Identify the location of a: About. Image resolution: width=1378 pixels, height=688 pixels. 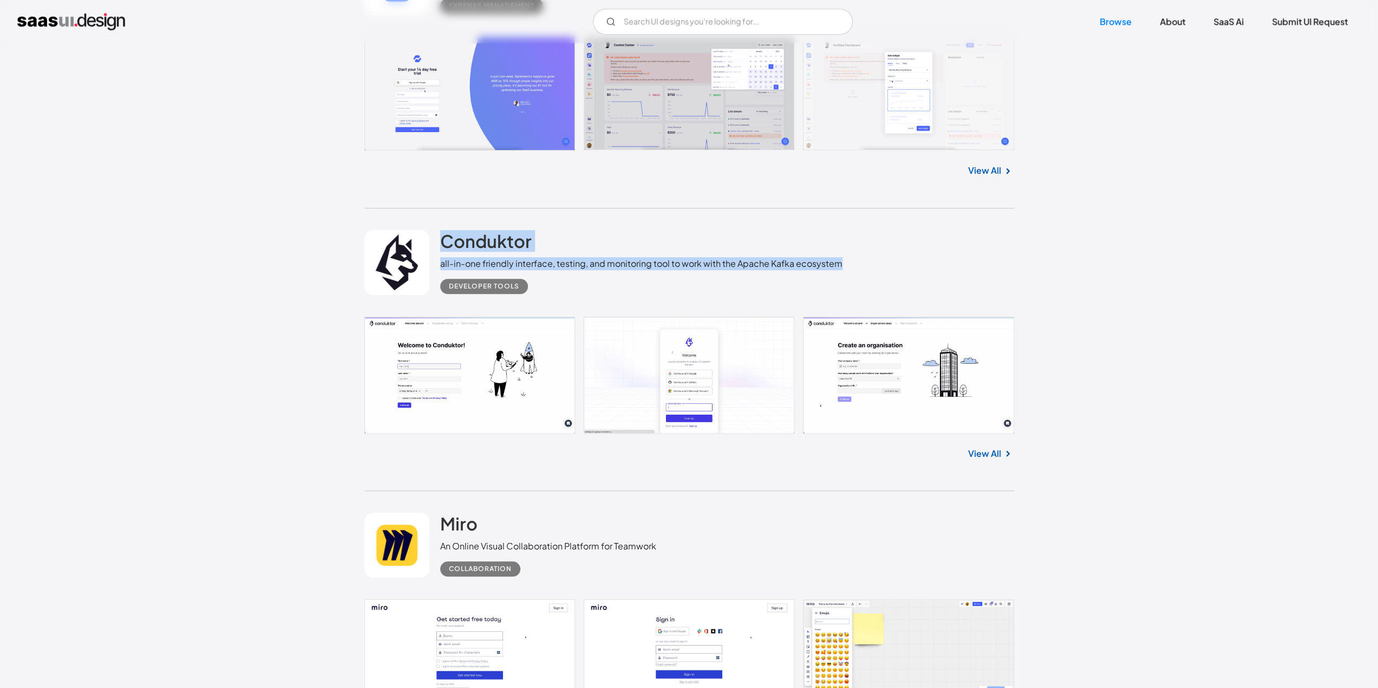
(1172, 22).